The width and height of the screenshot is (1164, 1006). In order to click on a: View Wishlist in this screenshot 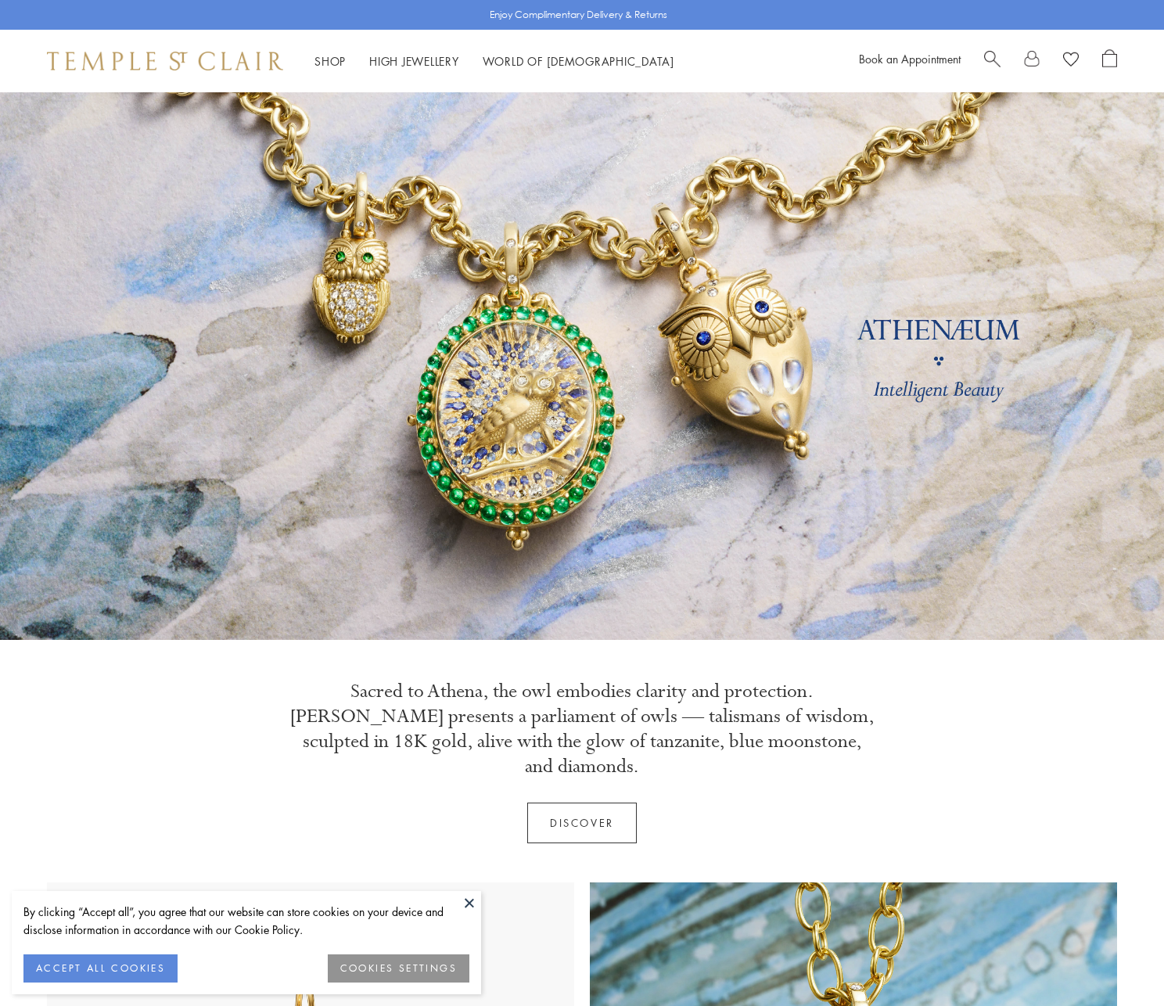, I will do `click(1071, 61)`.